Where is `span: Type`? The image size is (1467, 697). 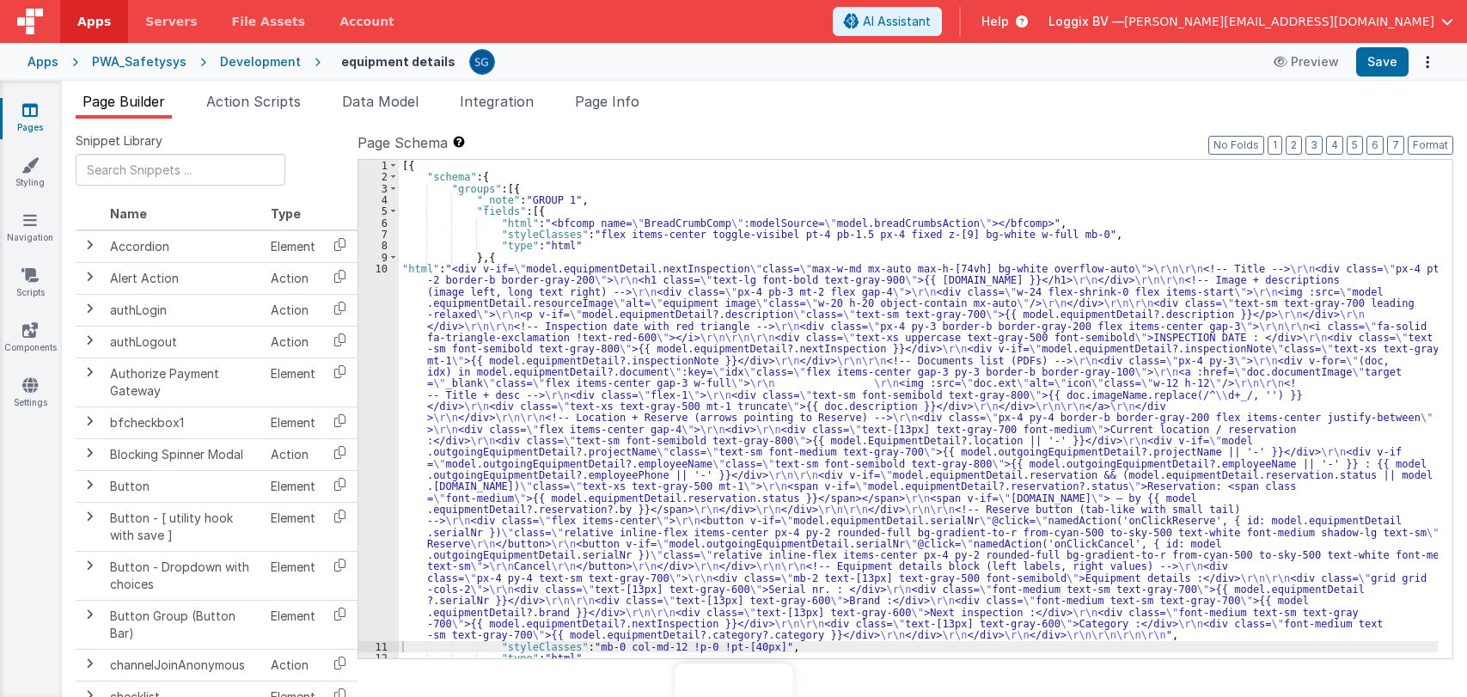
span: Type is located at coordinates (285, 213).